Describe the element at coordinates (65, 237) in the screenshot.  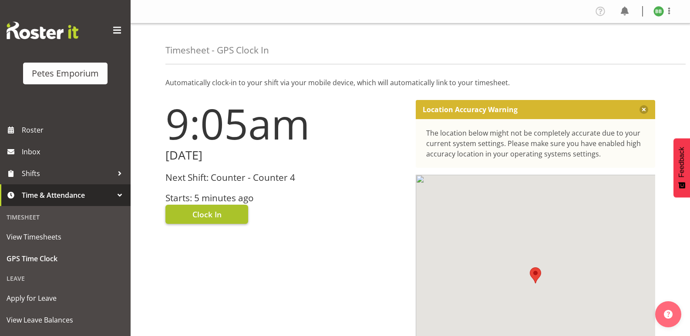
I see `span: View Timesheets` at that location.